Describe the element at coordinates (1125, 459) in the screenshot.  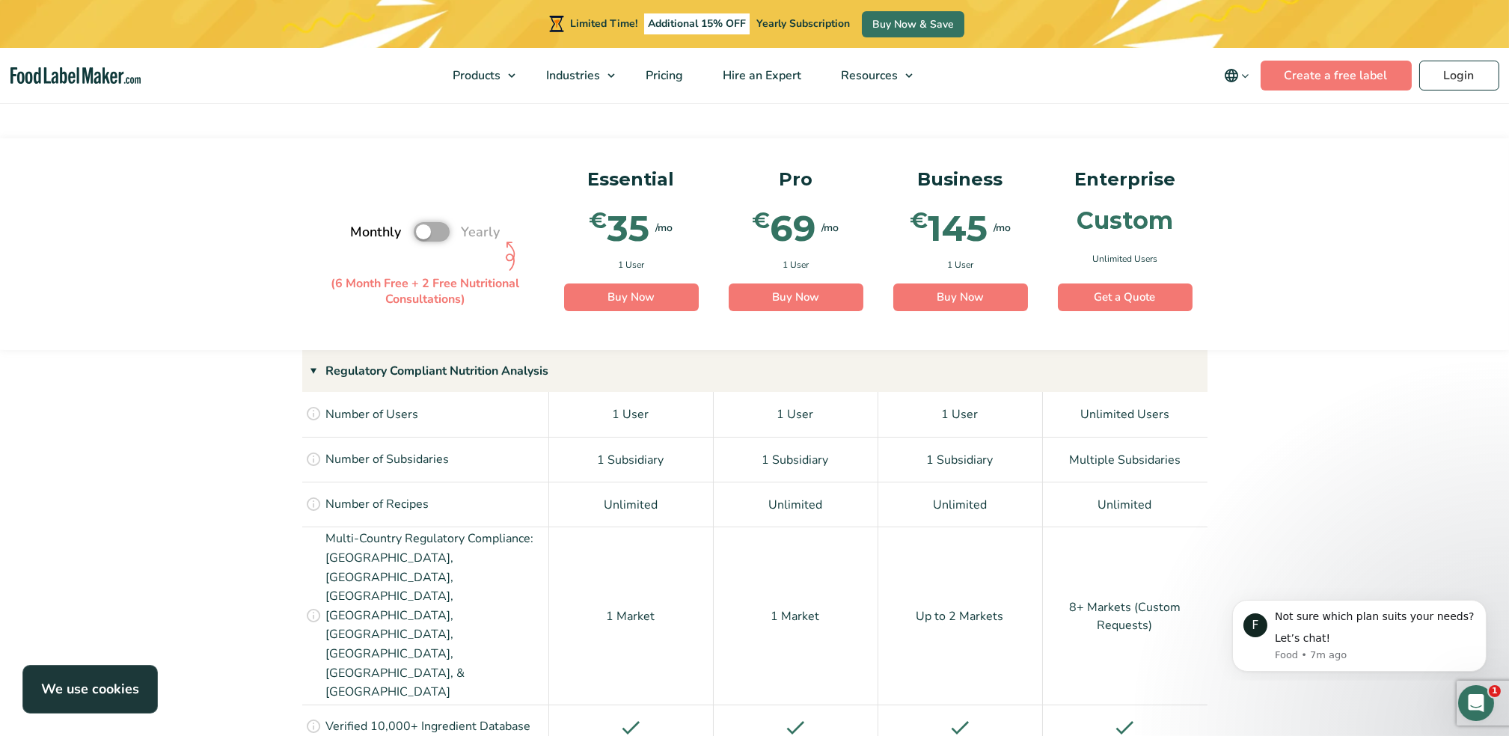
I see `div: Multiple Subsidaries` at that location.